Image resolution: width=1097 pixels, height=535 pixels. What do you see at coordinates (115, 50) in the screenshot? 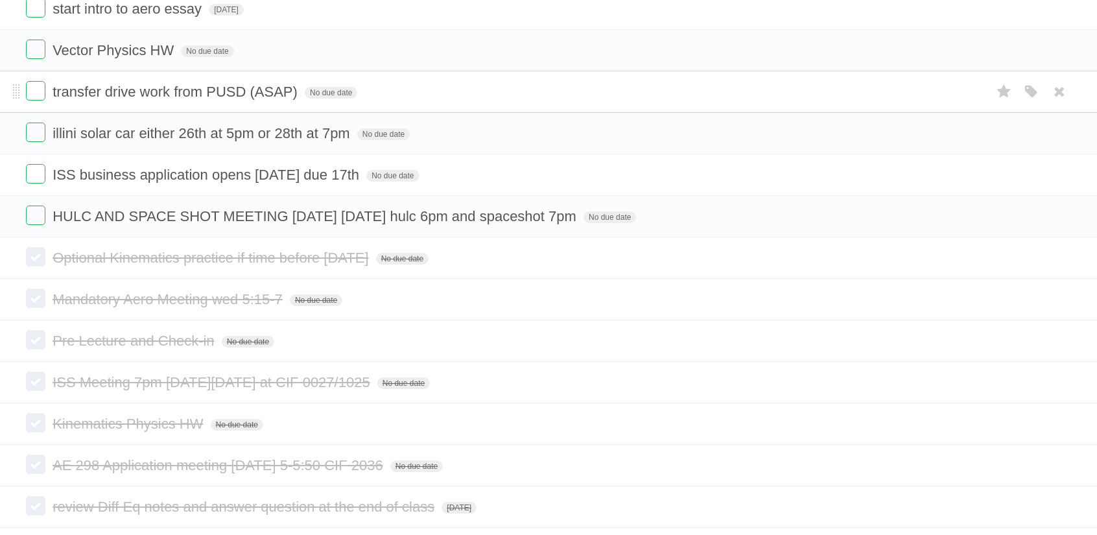
I see `span: Vector Physics HW` at bounding box center [115, 50].